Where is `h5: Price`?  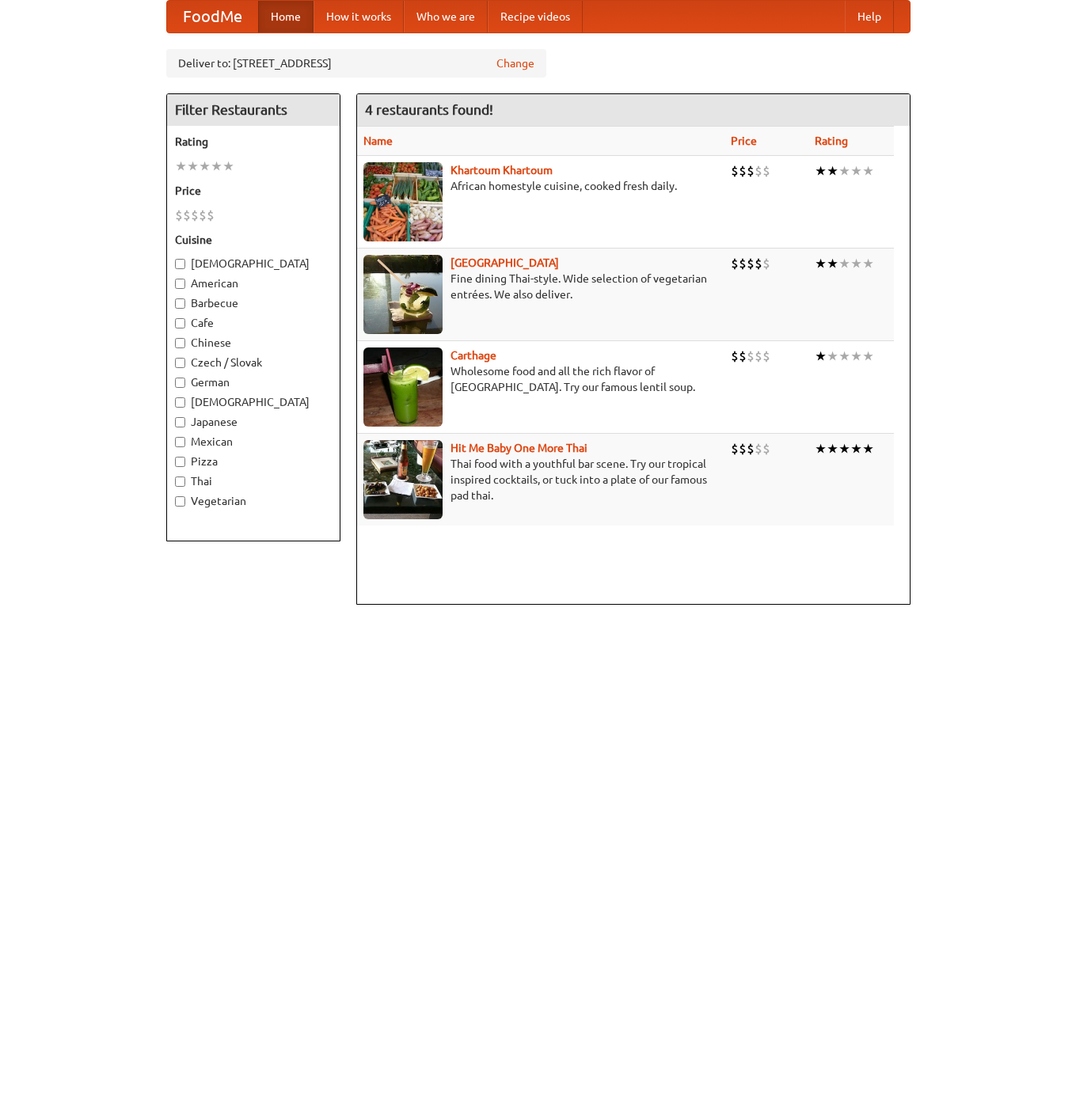 h5: Price is located at coordinates (254, 191).